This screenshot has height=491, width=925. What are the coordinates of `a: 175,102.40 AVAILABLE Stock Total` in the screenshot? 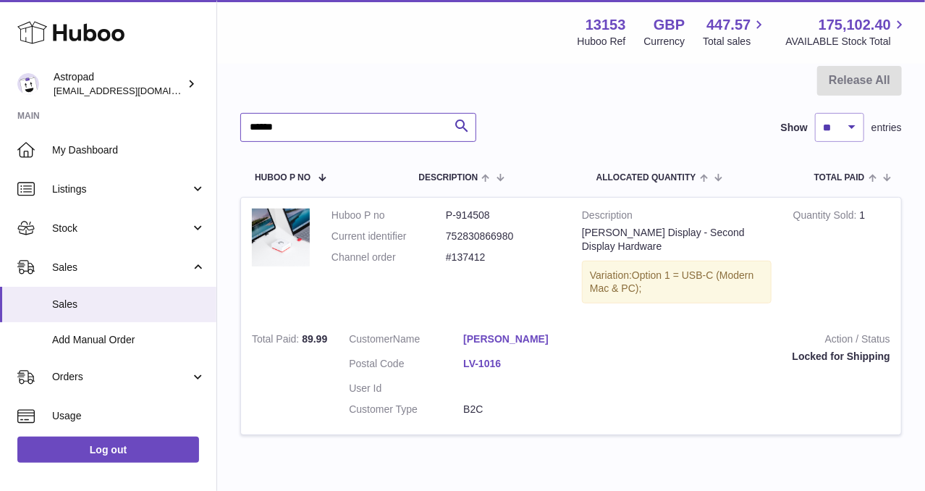 It's located at (846, 32).